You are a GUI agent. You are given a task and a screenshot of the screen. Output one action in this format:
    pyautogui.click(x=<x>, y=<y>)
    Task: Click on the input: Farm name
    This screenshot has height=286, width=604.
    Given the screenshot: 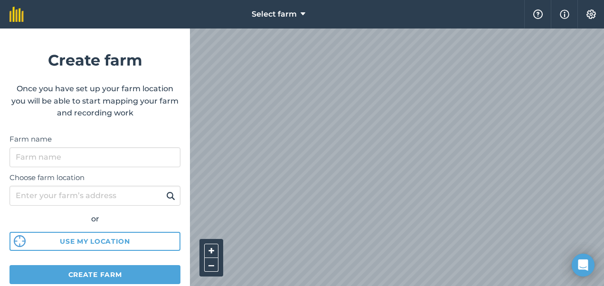 What is the action you would take?
    pyautogui.click(x=95, y=157)
    